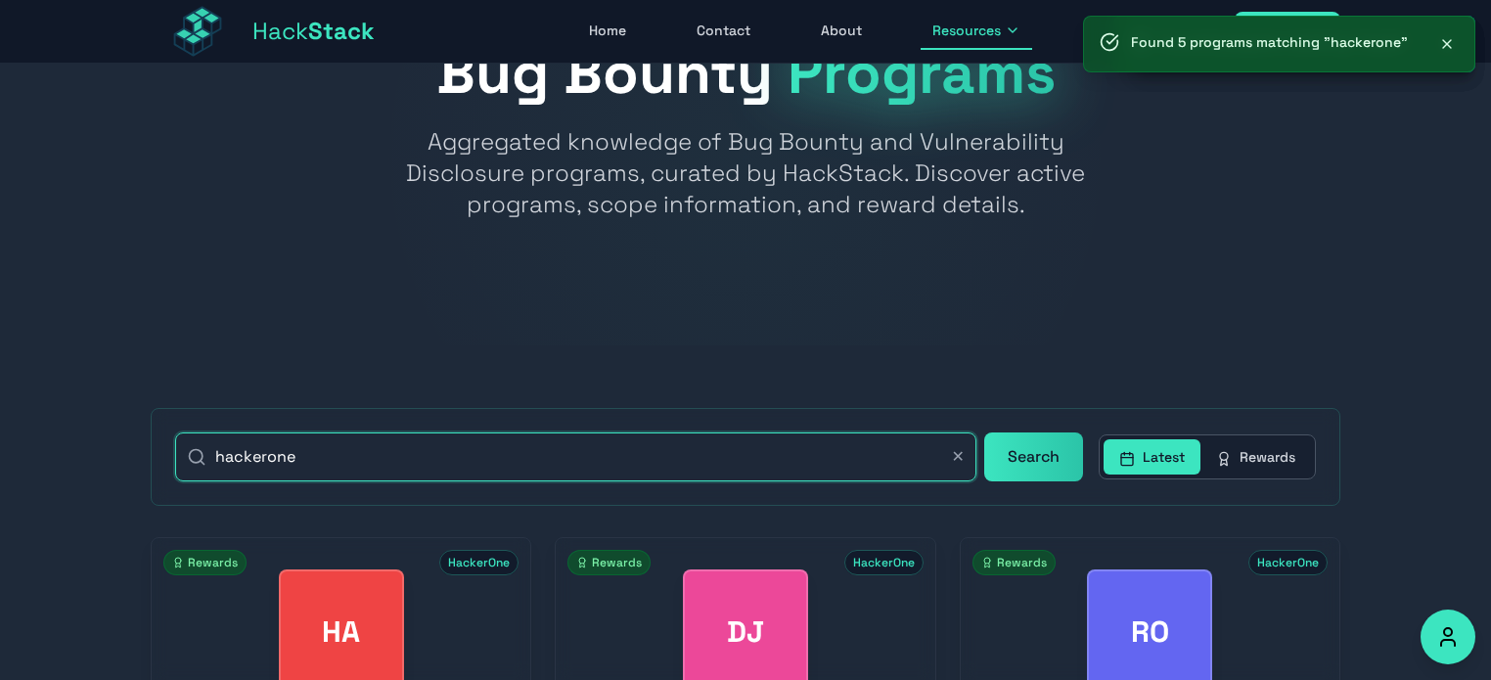 The width and height of the screenshot is (1491, 680). Describe the element at coordinates (922, 72) in the screenshot. I see `span: Programs` at that location.